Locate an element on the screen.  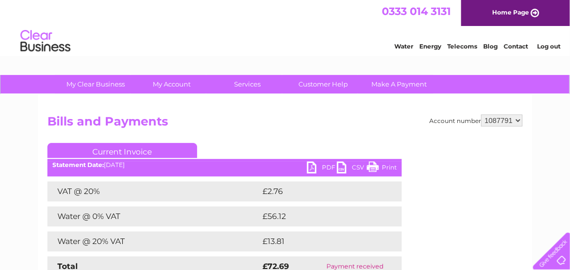
a: My Account is located at coordinates (172, 84).